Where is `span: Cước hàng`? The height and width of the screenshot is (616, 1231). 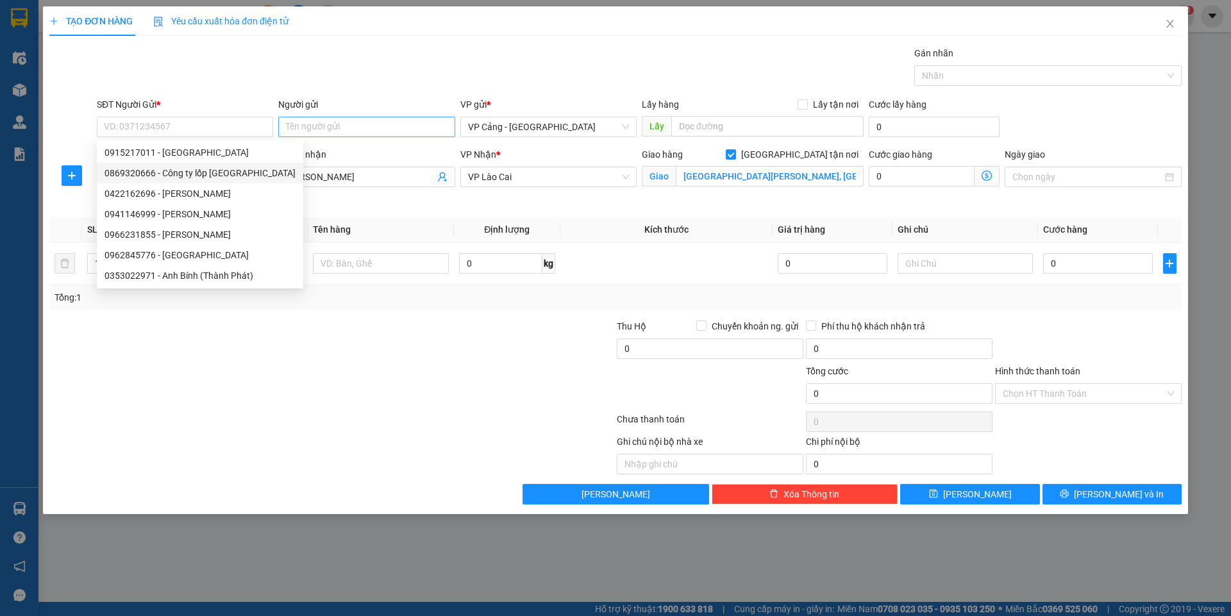 span: Cước hàng is located at coordinates (1065, 229).